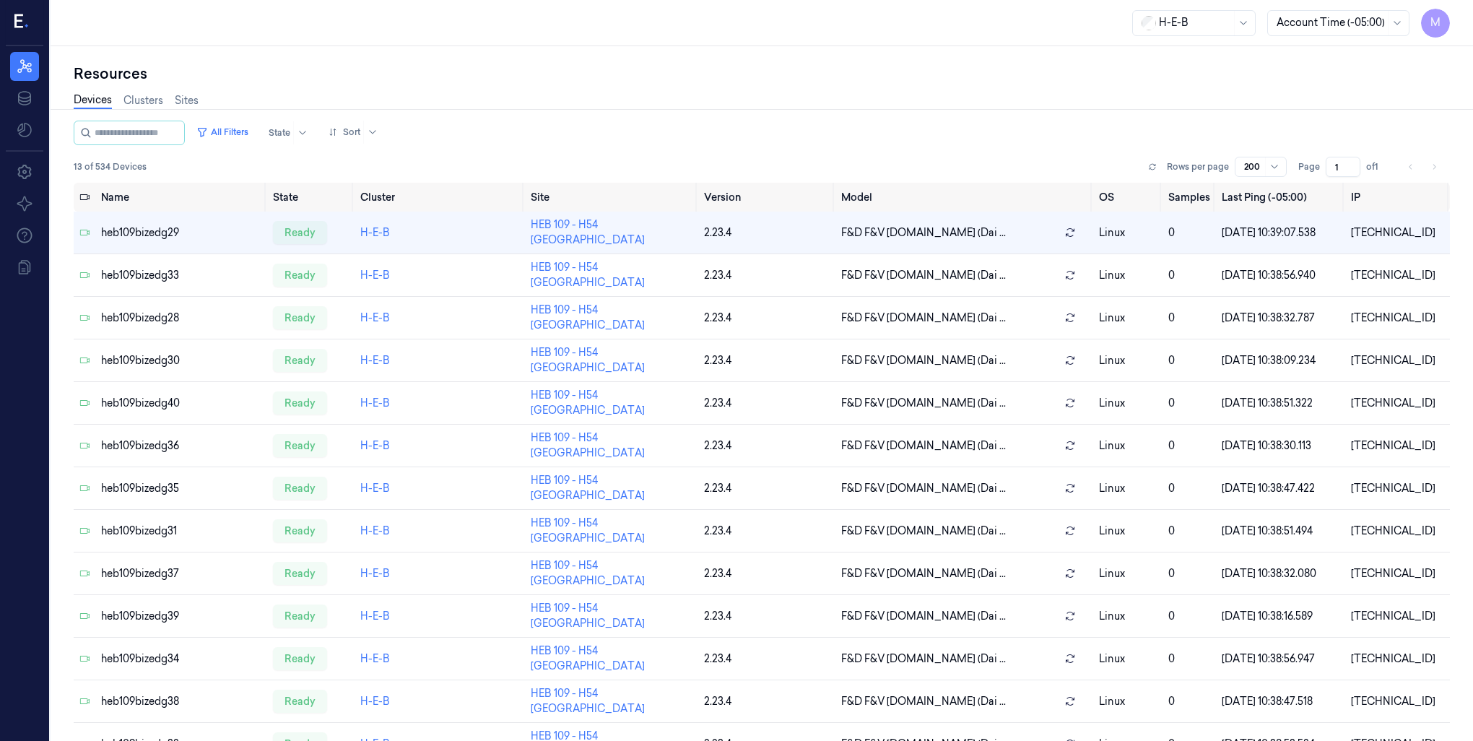  Describe the element at coordinates (1280, 197) in the screenshot. I see `th: Last Ping (-05:00)` at that location.